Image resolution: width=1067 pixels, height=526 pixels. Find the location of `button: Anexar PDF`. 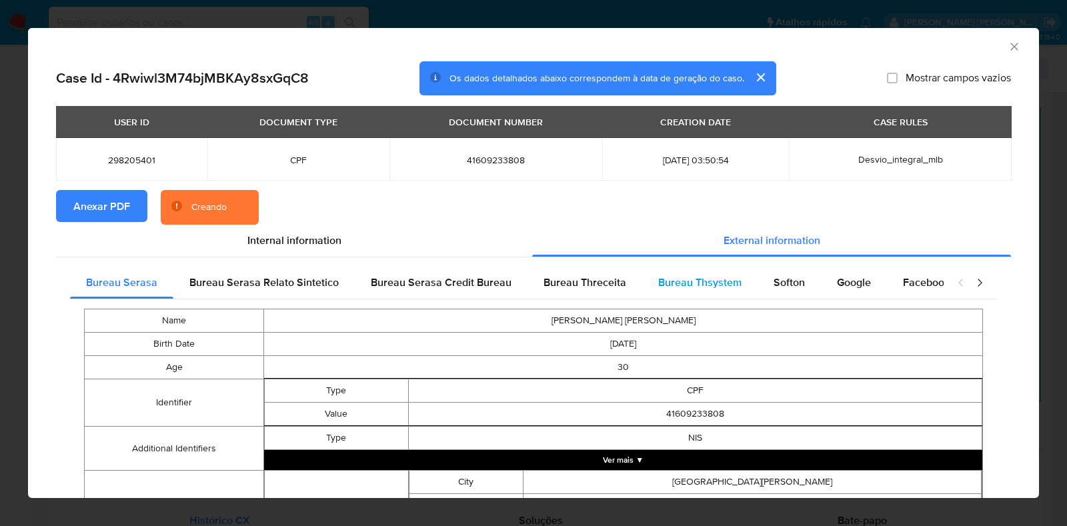

button: Anexar PDF is located at coordinates (101, 206).